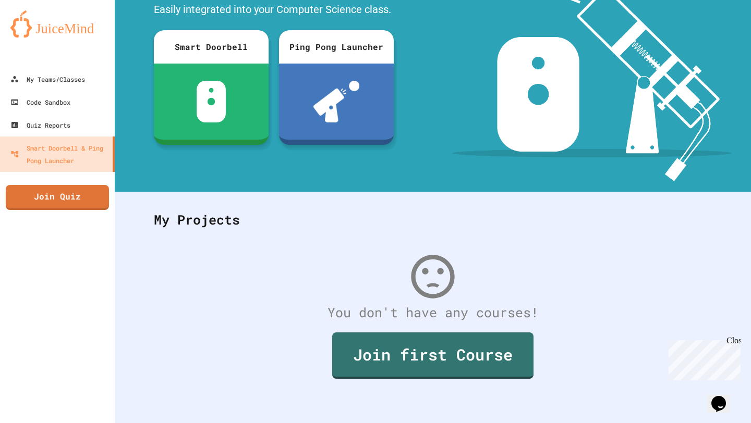  I want to click on div: Ping Pong Launcher, so click(336, 47).